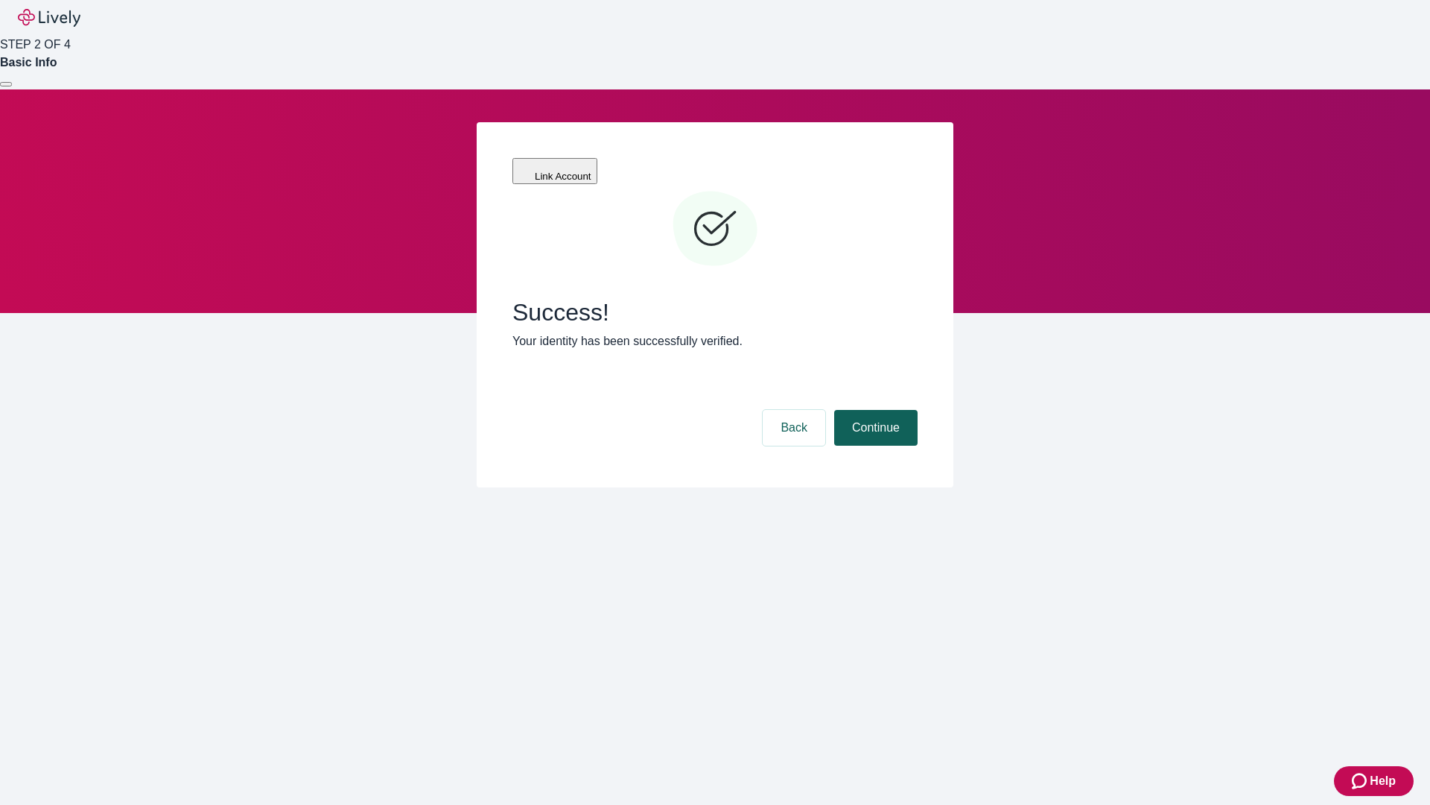  Describe the element at coordinates (715, 312) in the screenshot. I see `span: Success!` at that location.